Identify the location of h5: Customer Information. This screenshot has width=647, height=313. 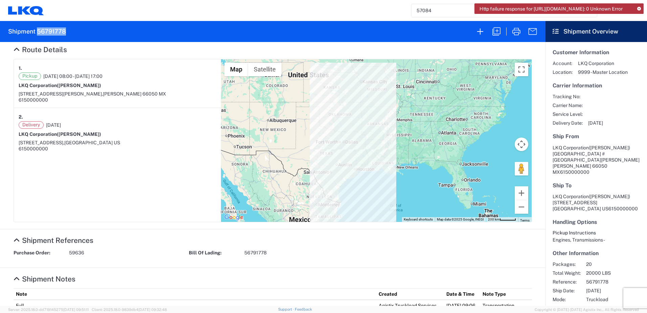
(596, 52).